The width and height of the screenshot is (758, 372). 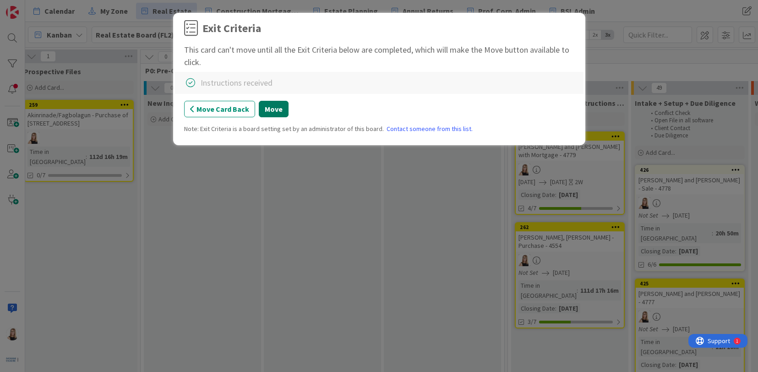 I want to click on button: Move, so click(x=273, y=109).